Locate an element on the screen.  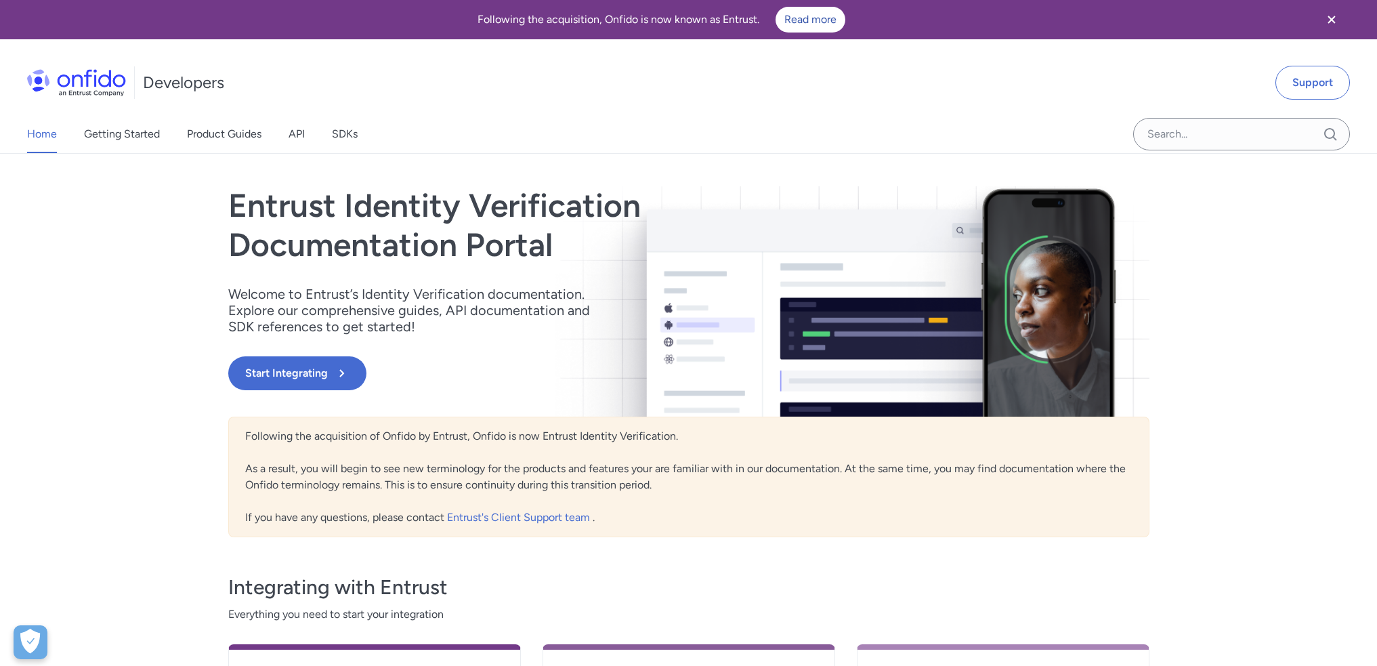
span: Everything you need to start your integration is located at coordinates (689, 614).